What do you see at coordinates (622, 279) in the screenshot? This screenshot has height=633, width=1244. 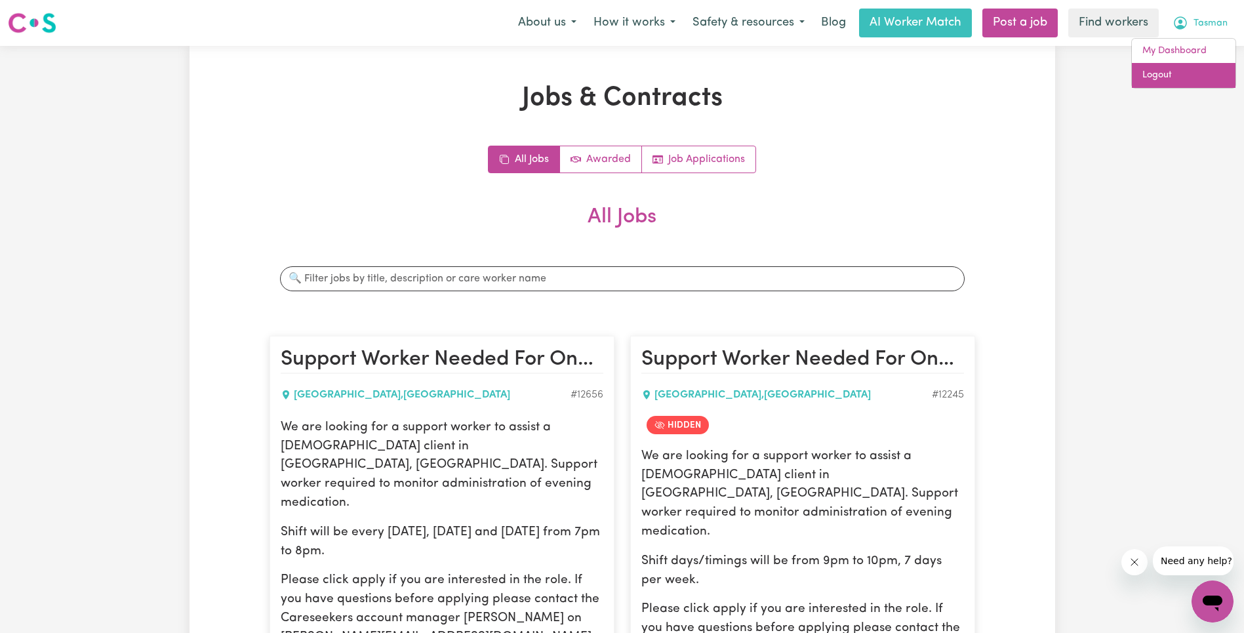 I see `input: 🔍 Filter jobs by title, description or care worker name` at bounding box center [622, 279].